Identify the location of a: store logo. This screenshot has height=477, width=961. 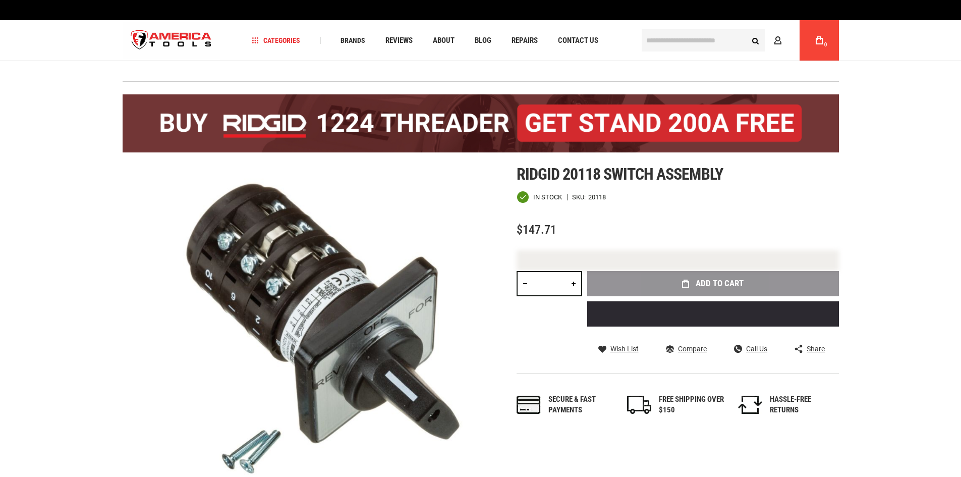
(171, 40).